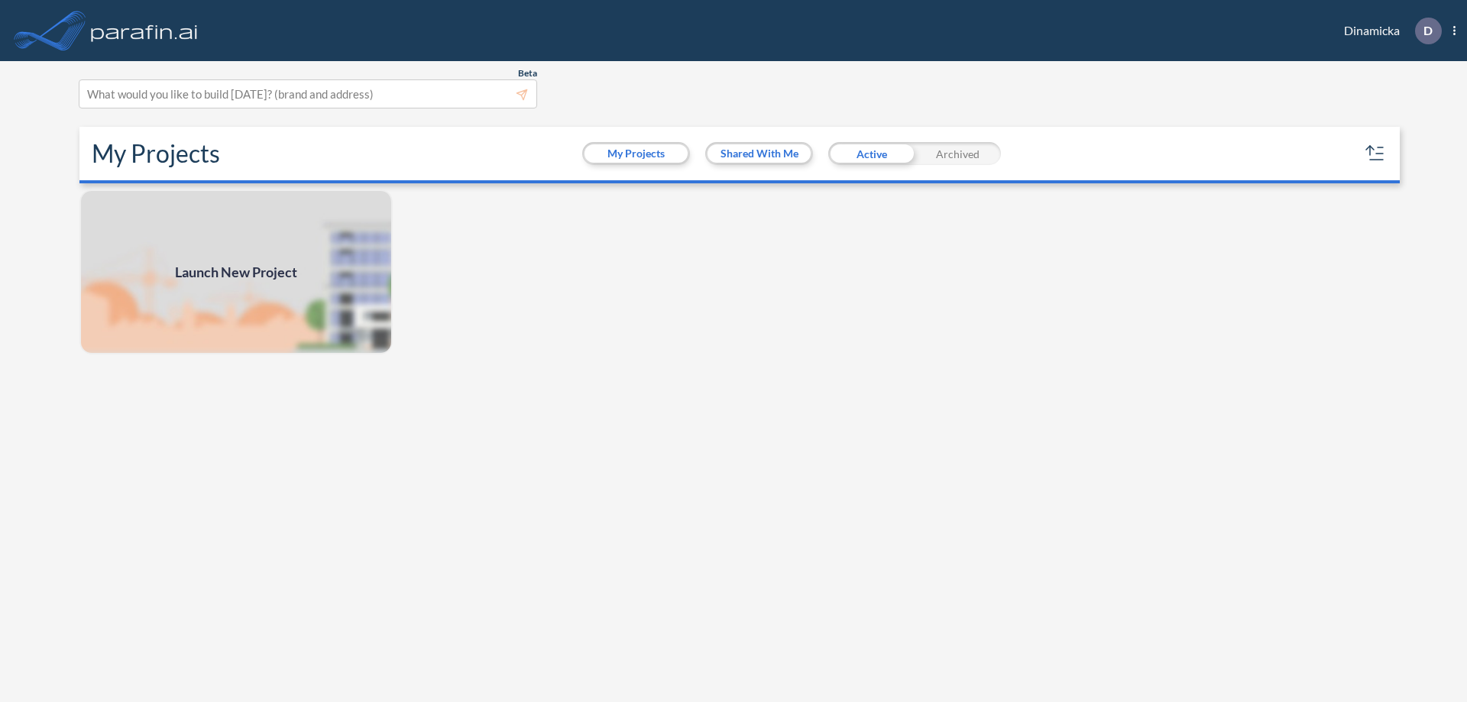 This screenshot has width=1467, height=702. Describe the element at coordinates (527, 73) in the screenshot. I see `span: Beta` at that location.